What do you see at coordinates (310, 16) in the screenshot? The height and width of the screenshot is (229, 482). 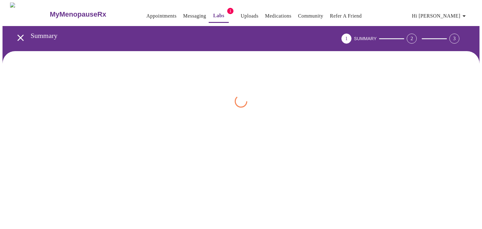 I see `a: Community` at bounding box center [310, 16].